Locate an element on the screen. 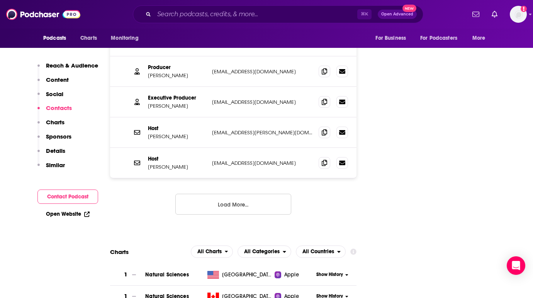 Image resolution: width=533 pixels, height=298 pixels. h2: Platforms is located at coordinates (212, 252).